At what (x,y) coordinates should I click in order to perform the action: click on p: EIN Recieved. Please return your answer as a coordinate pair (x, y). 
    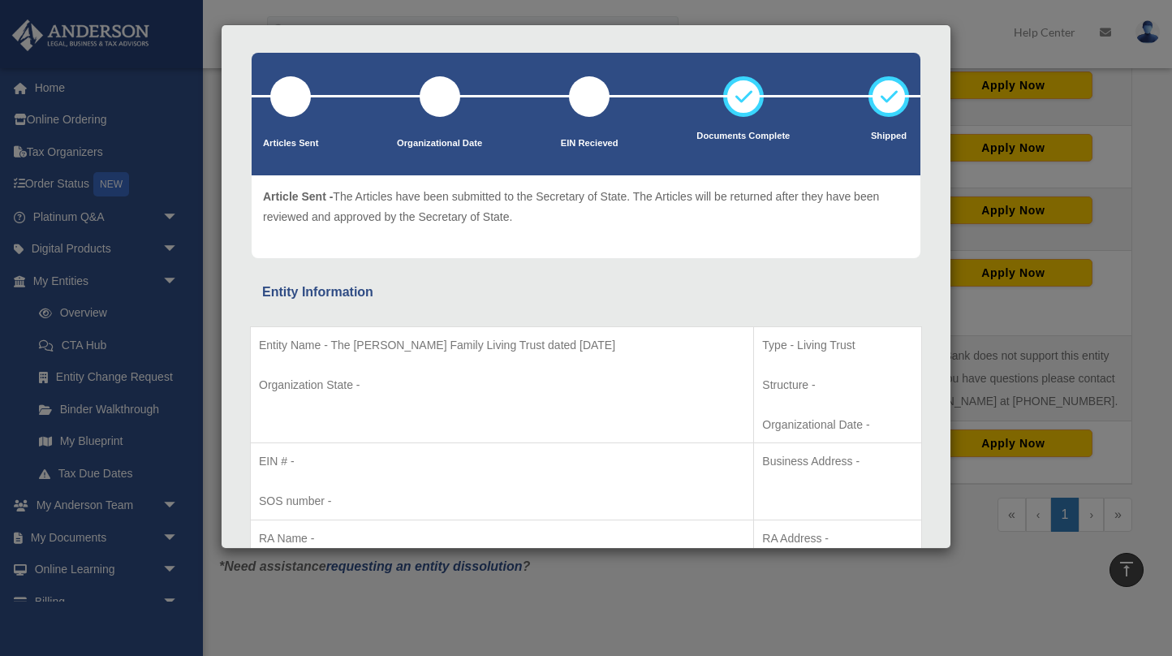
    Looking at the image, I should click on (589, 144).